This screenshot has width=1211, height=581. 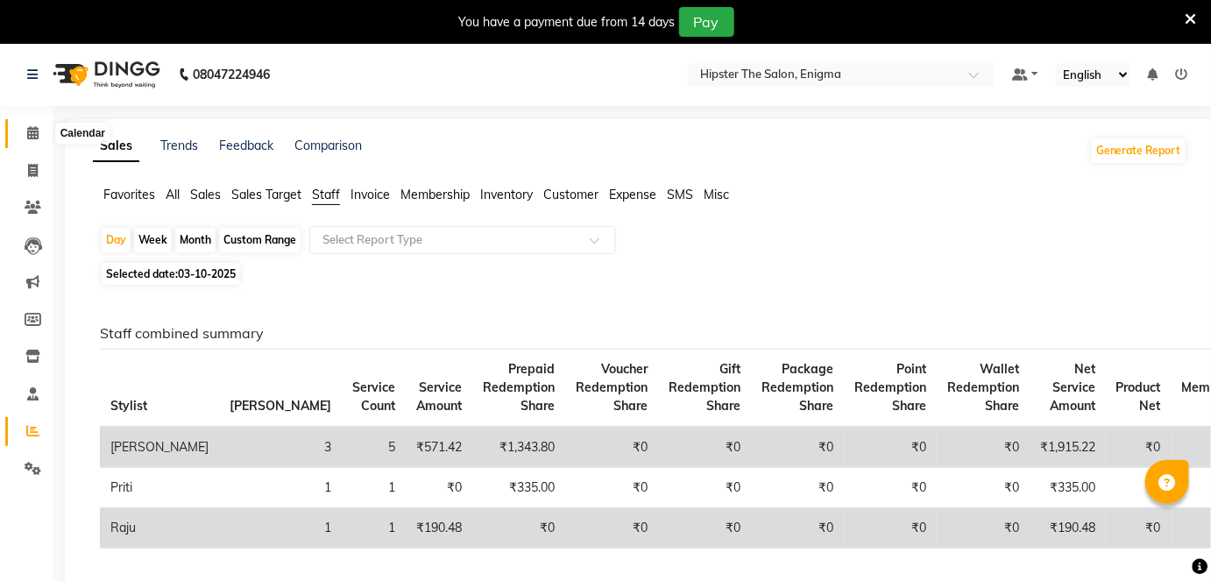 I want to click on span: Service Count, so click(x=373, y=396).